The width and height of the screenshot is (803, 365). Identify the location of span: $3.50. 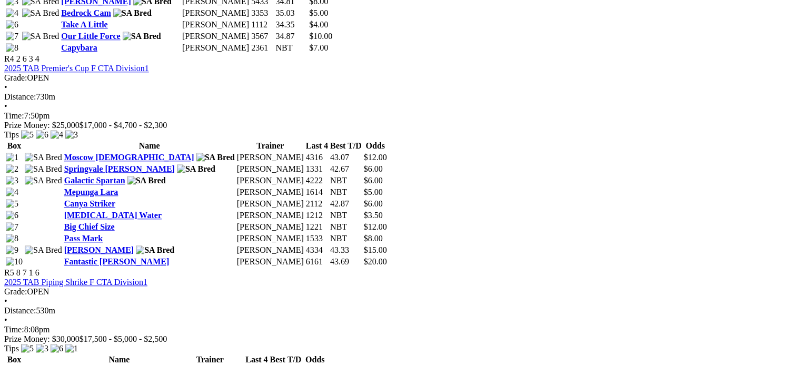
(373, 215).